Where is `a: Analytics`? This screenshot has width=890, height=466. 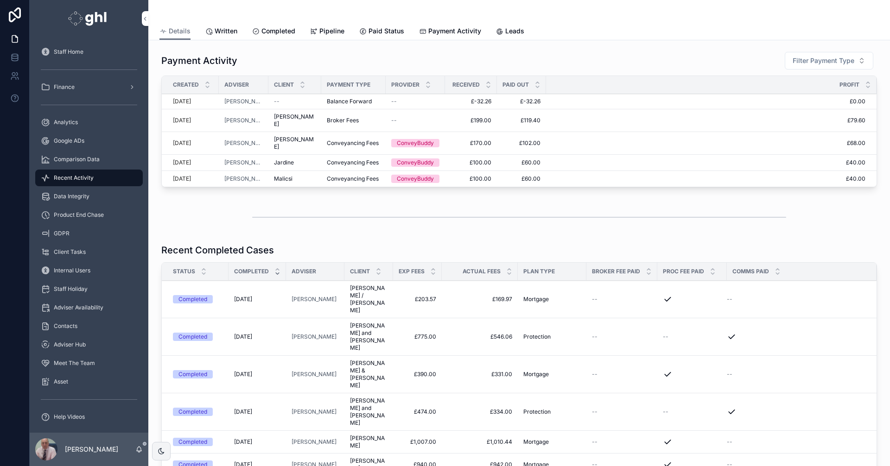 a: Analytics is located at coordinates (89, 122).